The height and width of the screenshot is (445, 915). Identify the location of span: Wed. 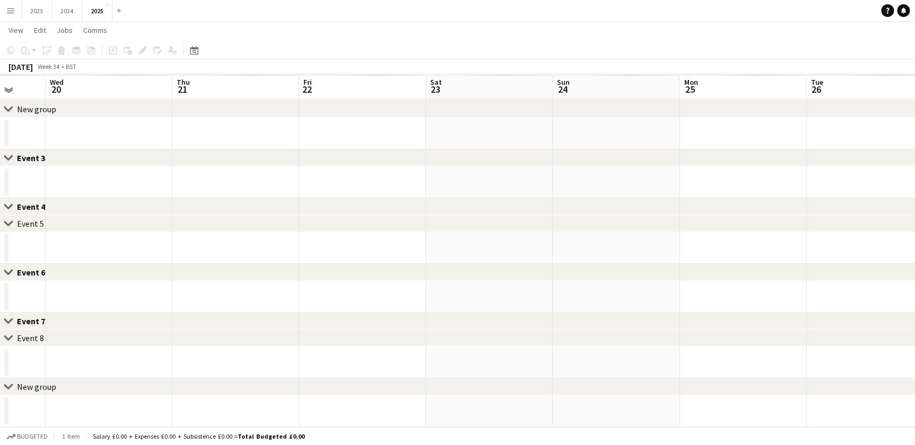
(57, 82).